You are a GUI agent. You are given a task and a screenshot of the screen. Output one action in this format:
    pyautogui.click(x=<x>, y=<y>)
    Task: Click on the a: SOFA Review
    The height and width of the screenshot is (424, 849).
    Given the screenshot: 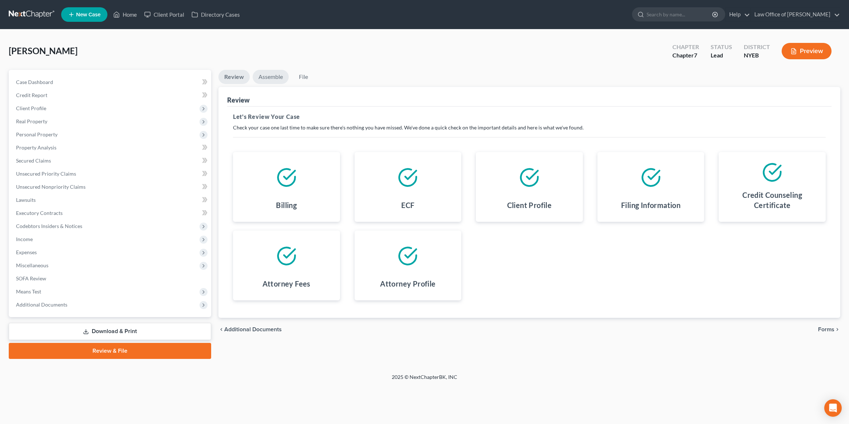 What is the action you would take?
    pyautogui.click(x=111, y=279)
    